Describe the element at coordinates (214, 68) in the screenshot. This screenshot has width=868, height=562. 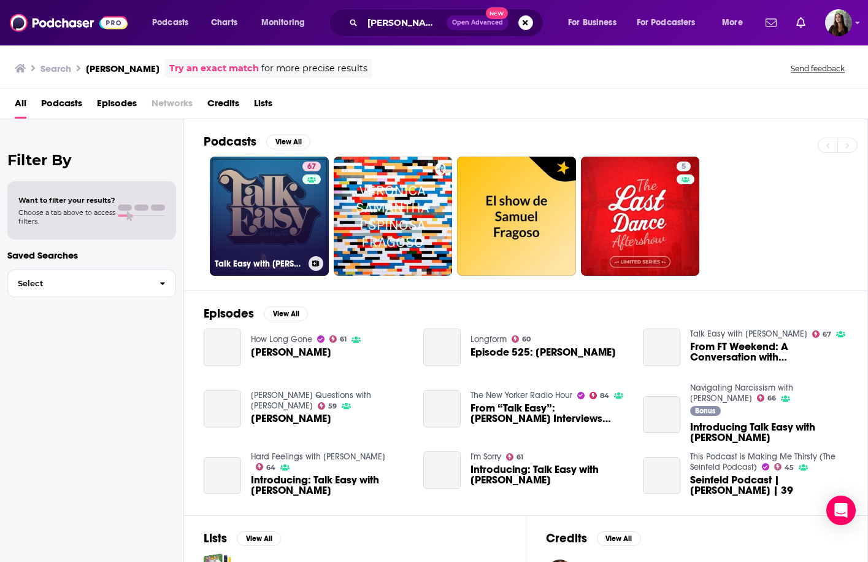
I see `a: Try an exact match` at that location.